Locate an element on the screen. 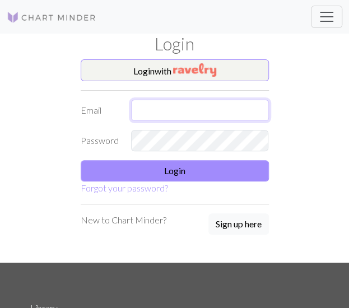 The image size is (349, 308). button: Sign up here is located at coordinates (238, 224).